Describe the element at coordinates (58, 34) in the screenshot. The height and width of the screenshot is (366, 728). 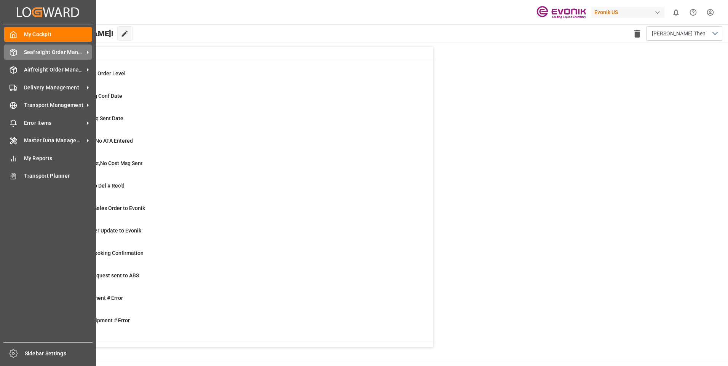
I see `span: My Cockpit` at that location.